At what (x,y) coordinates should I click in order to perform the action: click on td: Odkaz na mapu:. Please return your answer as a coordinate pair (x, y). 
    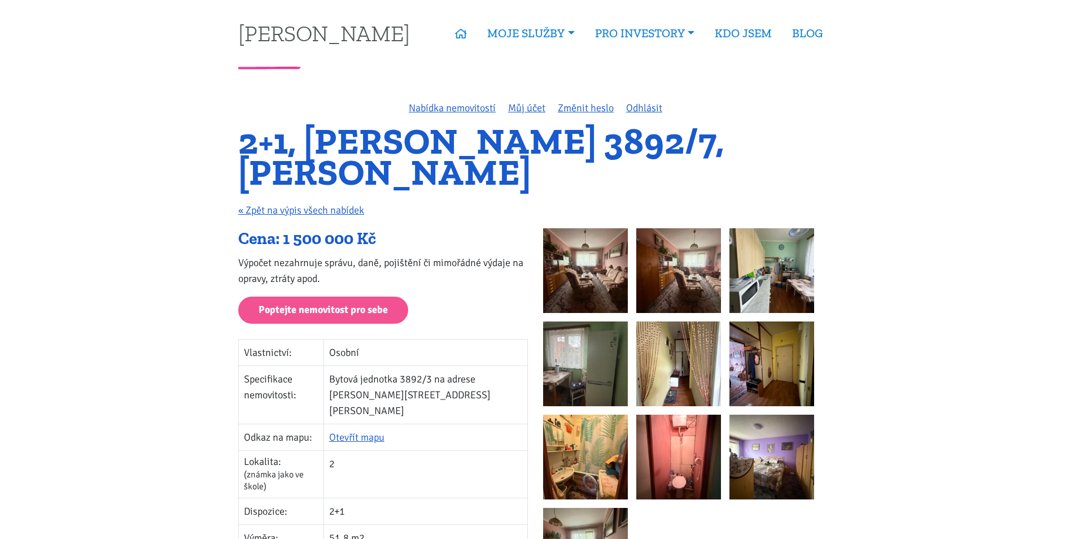
    Looking at the image, I should click on (281, 437).